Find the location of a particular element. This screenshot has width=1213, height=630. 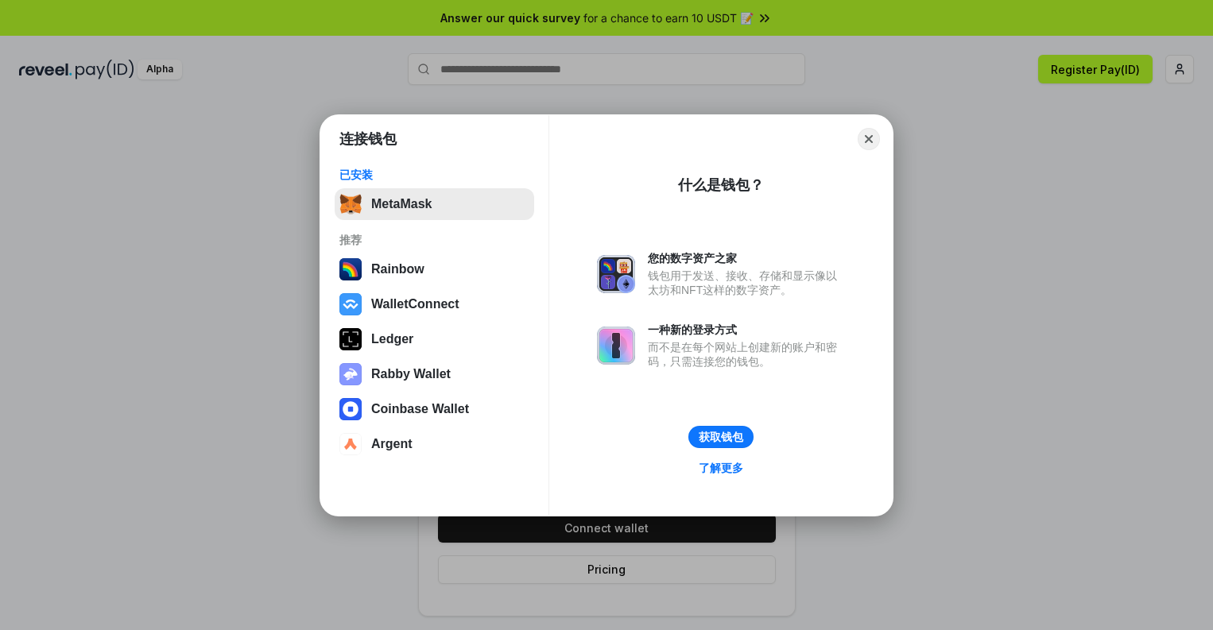

button: MetaMask is located at coordinates (434, 204).